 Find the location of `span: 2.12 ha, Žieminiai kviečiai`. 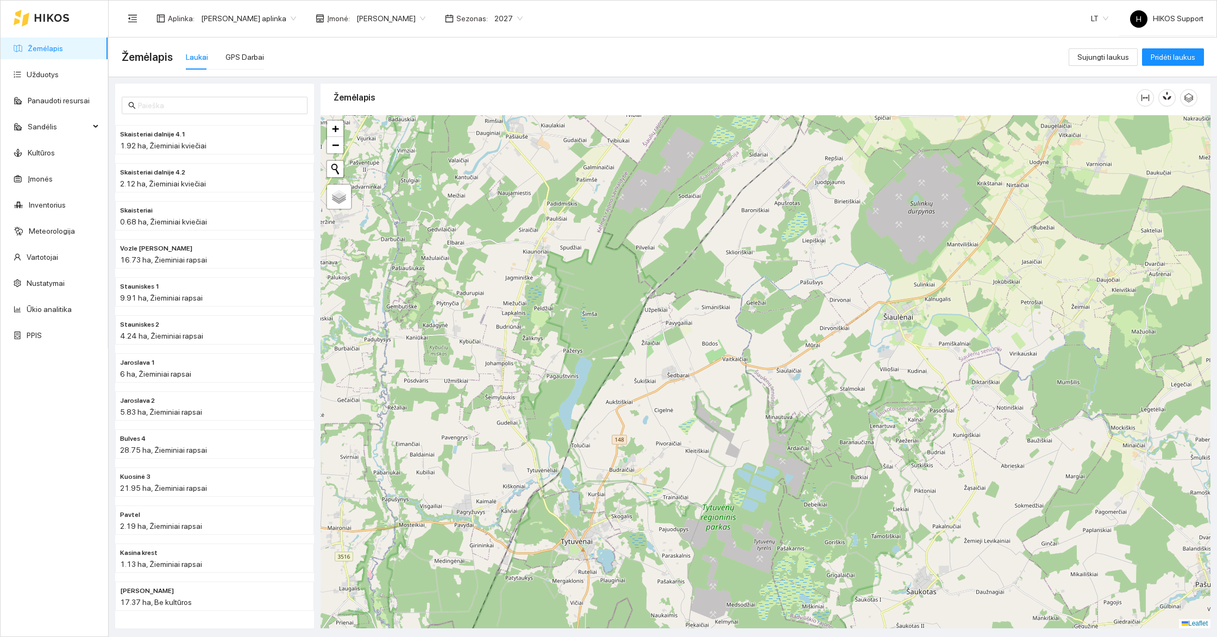

span: 2.12 ha, Žieminiai kviečiai is located at coordinates (163, 184).